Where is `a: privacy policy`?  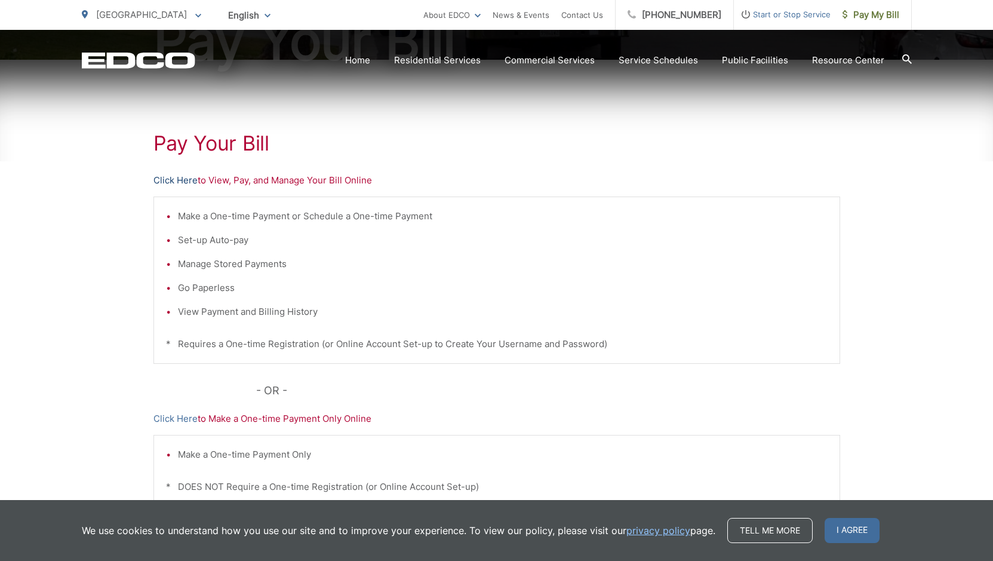 a: privacy policy is located at coordinates (658, 530).